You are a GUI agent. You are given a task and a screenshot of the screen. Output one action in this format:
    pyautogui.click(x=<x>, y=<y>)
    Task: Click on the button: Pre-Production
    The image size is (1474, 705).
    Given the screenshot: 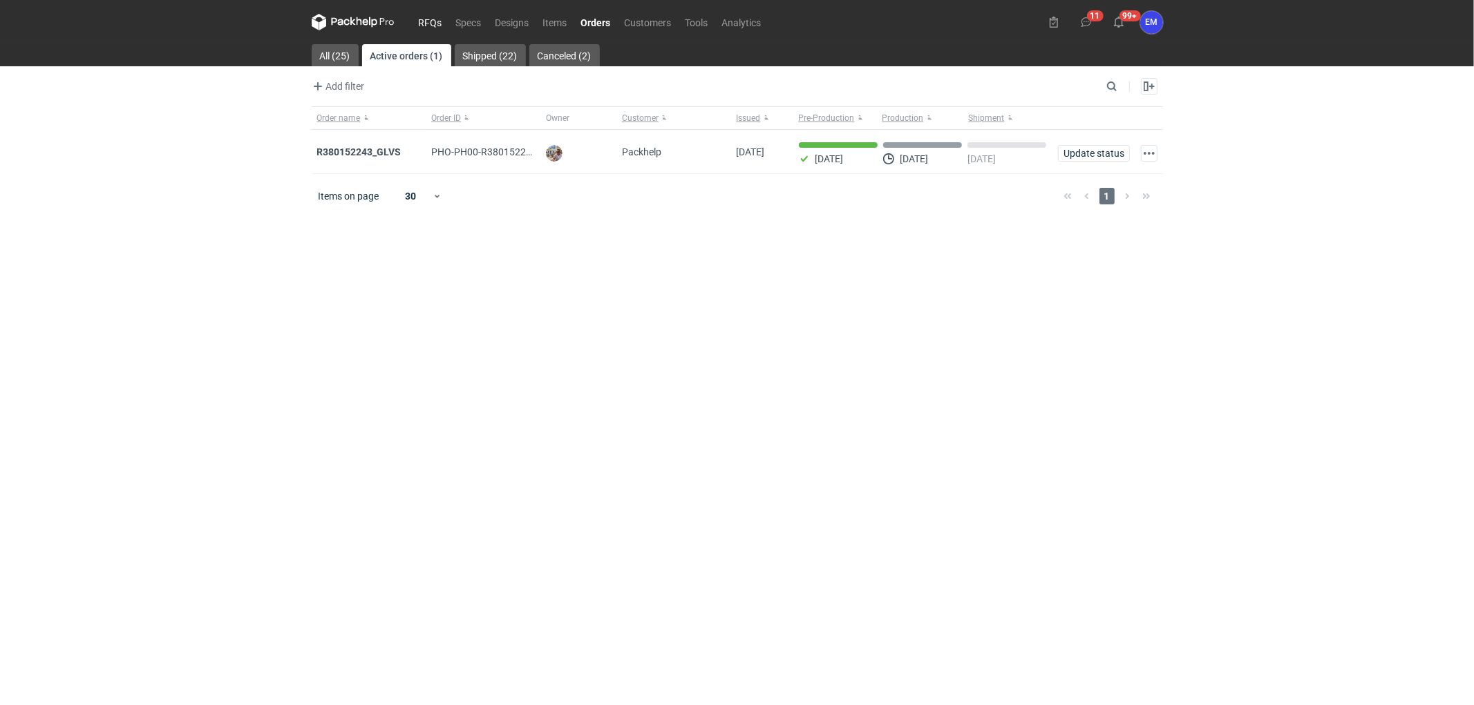 What is the action you would take?
    pyautogui.click(x=836, y=118)
    